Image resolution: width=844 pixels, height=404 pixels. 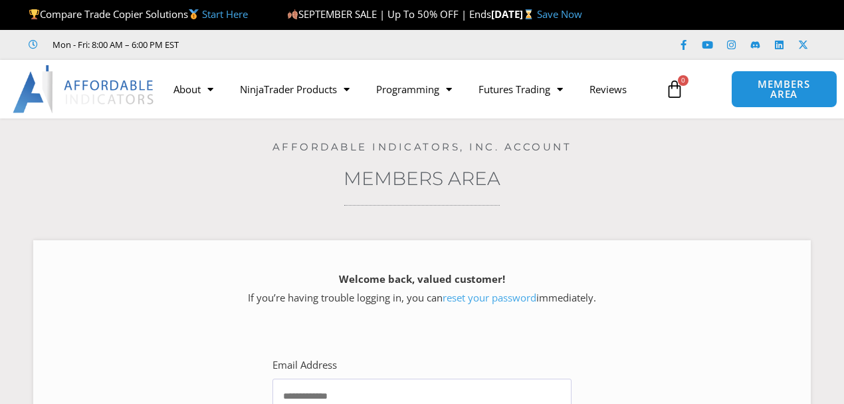 What do you see at coordinates (114, 45) in the screenshot?
I see `span: Mon - Fri: 8:00 AM – 6:00 PM EST` at bounding box center [114, 45].